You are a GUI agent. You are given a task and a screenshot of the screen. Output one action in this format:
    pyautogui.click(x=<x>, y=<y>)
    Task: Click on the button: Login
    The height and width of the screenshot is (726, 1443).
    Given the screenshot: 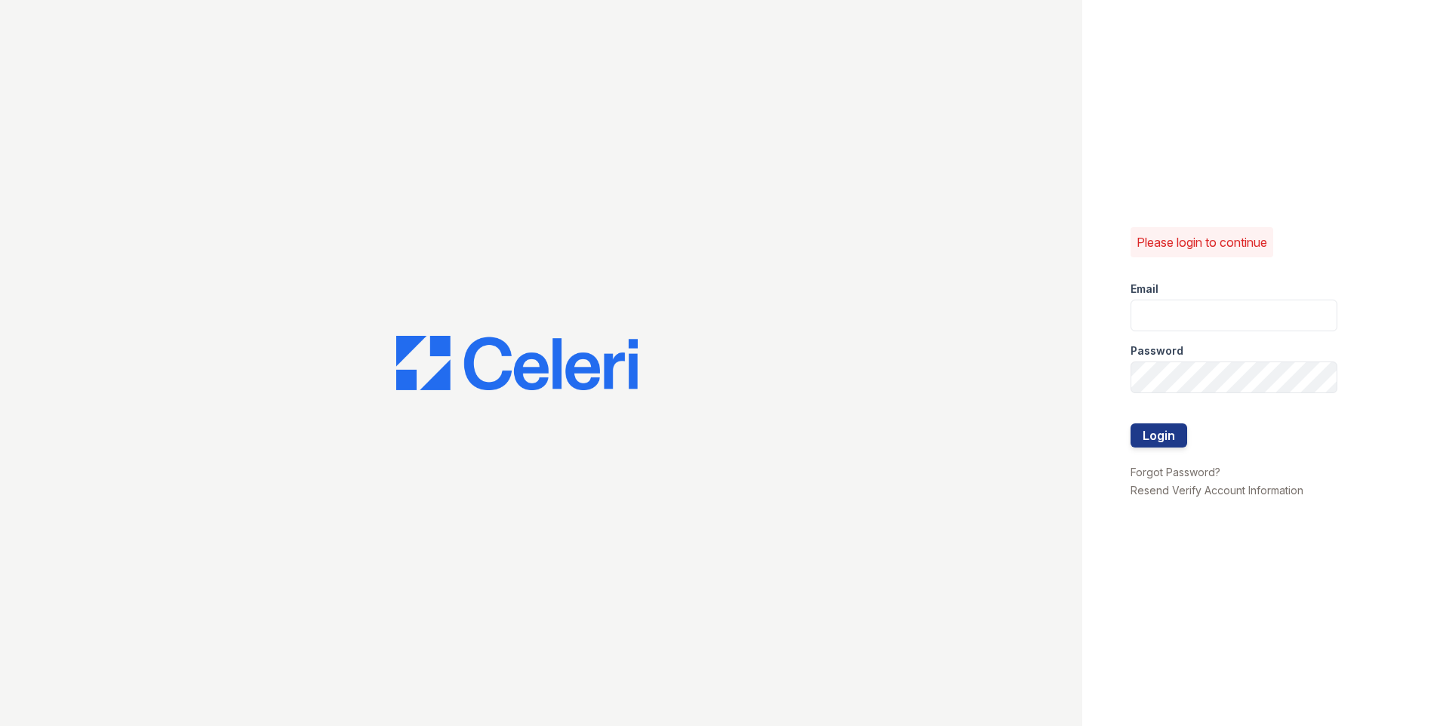 What is the action you would take?
    pyautogui.click(x=1159, y=436)
    